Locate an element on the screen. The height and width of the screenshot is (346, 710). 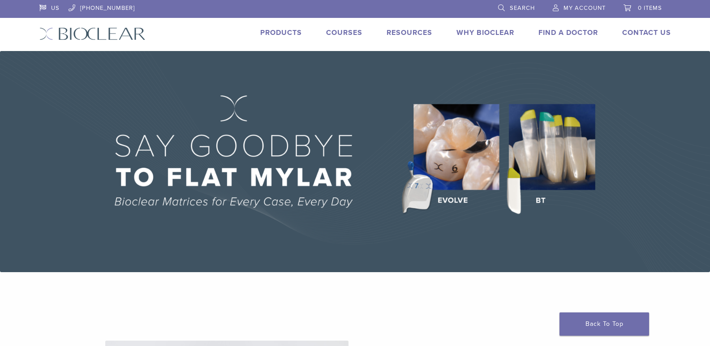
span: Search is located at coordinates (523, 8).